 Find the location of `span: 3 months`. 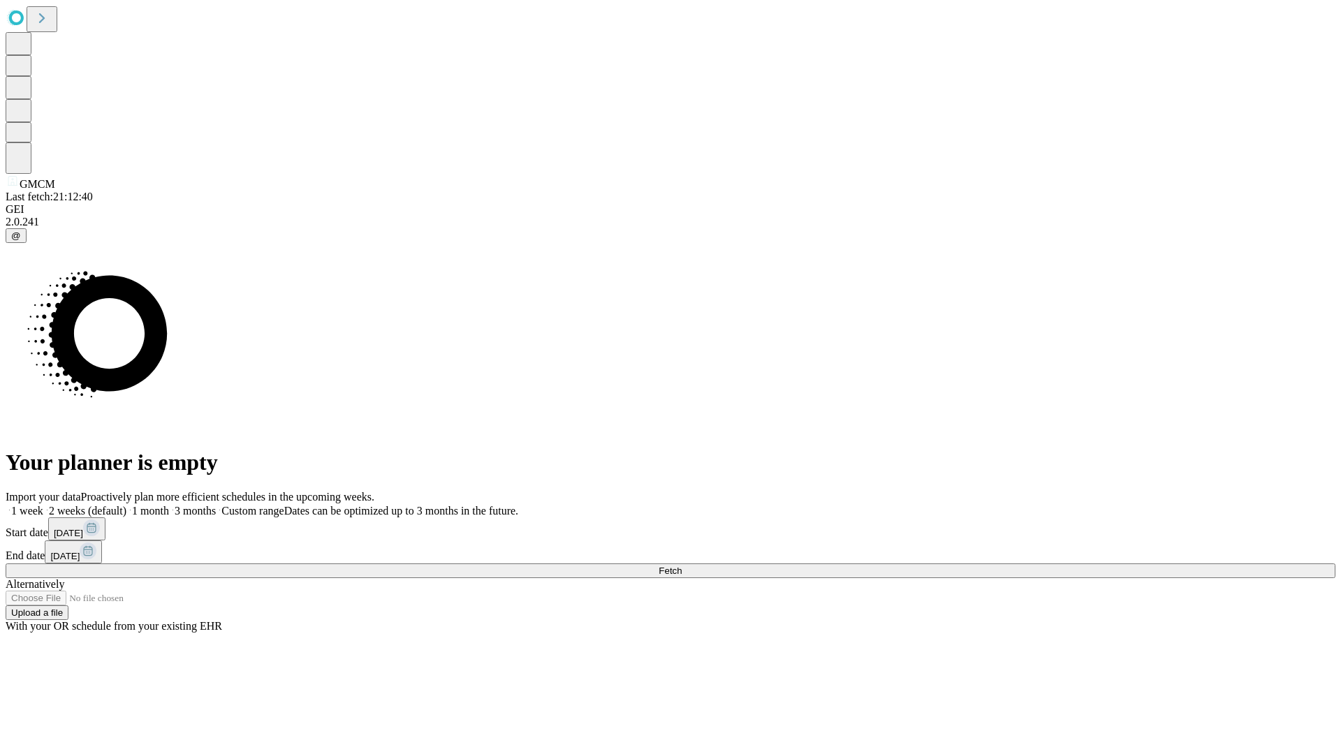

span: 3 months is located at coordinates (195, 511).